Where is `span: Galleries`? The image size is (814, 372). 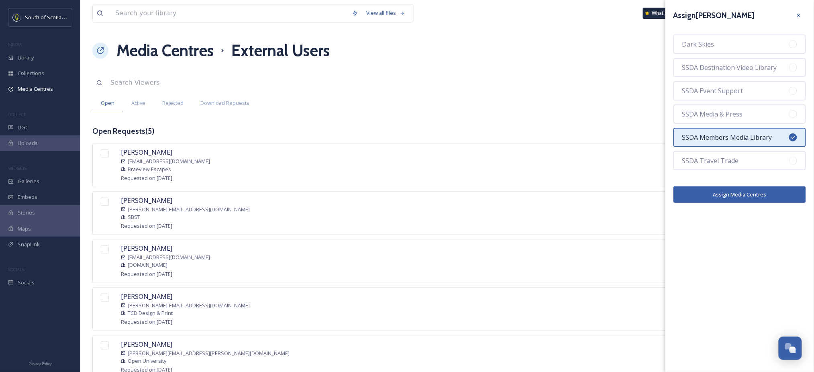
span: Galleries is located at coordinates (29, 181).